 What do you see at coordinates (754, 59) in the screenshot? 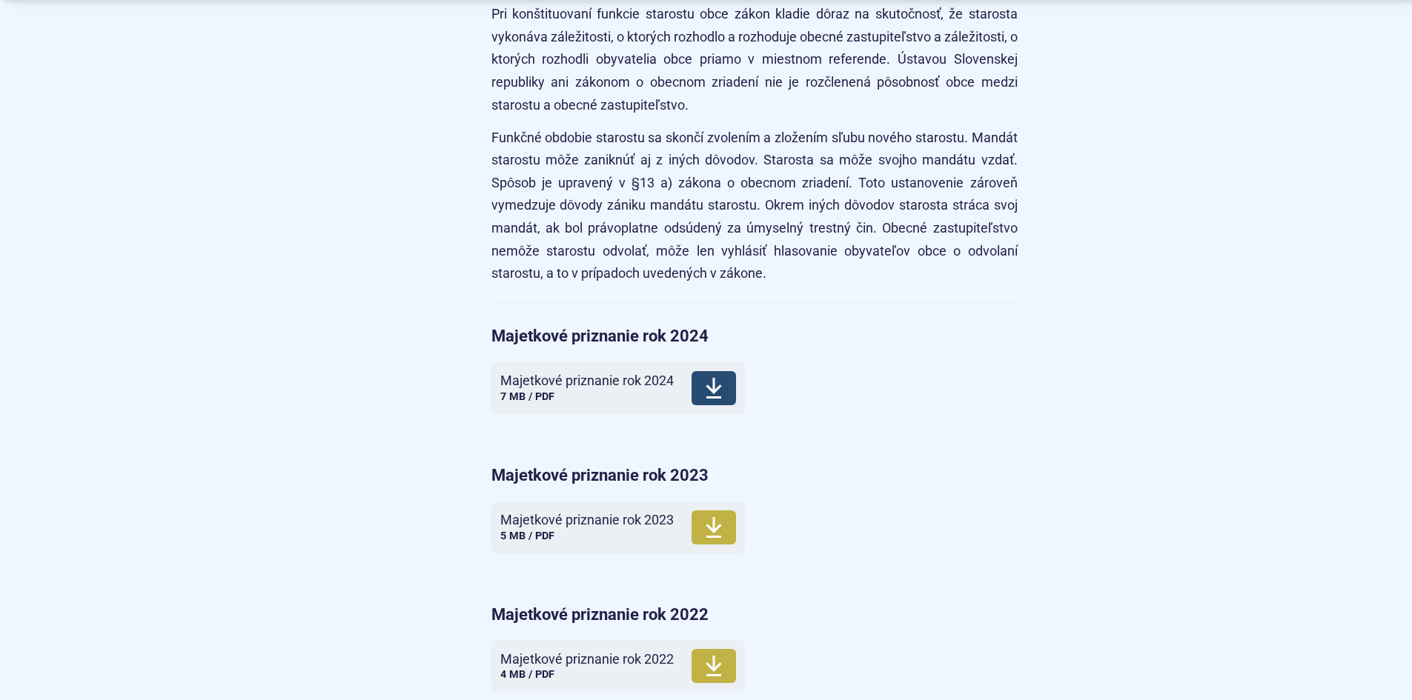
I see `p: Pri konštituovaní funkcie starostu obce zákon kladie dôraz na skutočnosť, že starosta vykonáva zá...` at bounding box center [754, 59].